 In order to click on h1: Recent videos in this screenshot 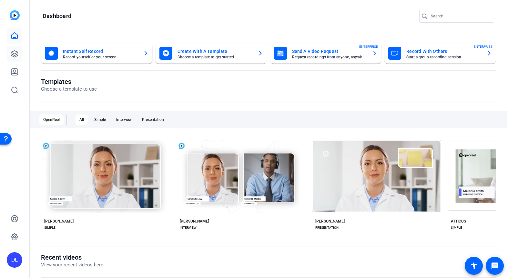, I will do `click(72, 257)`.